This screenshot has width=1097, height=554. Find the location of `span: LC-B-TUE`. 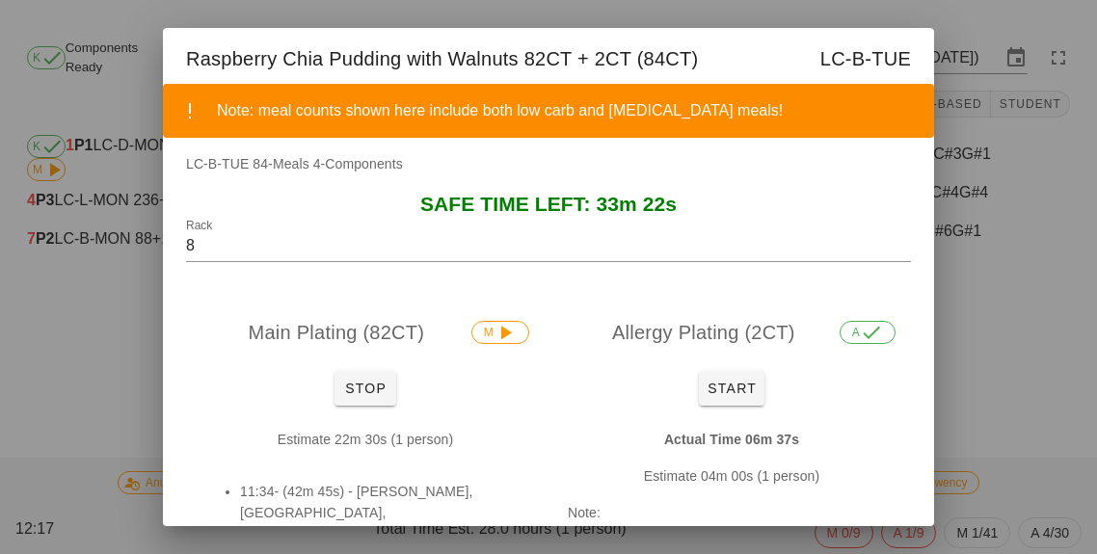

span: LC-B-TUE is located at coordinates (866, 59).